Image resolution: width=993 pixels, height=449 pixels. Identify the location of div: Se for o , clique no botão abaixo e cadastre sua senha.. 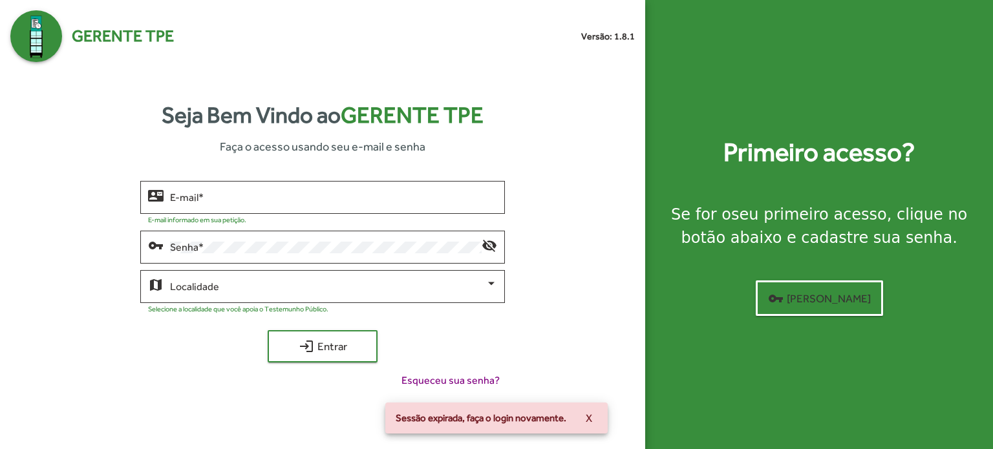
(819, 226).